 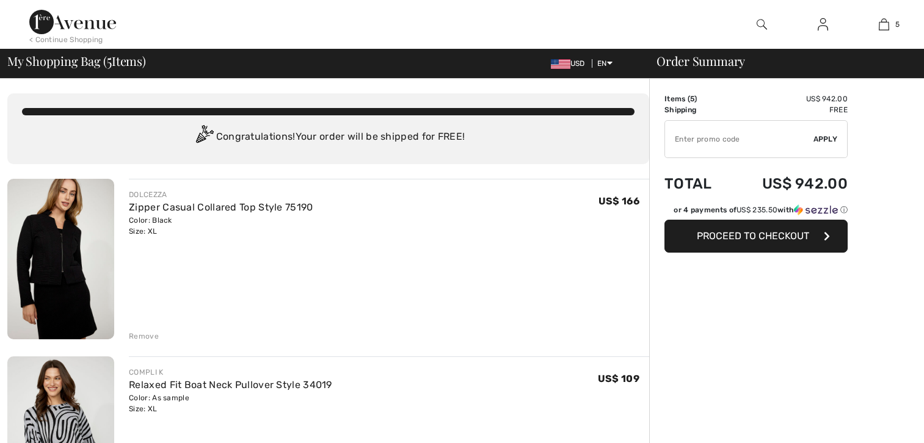 What do you see at coordinates (697, 184) in the screenshot?
I see `td: Total` at bounding box center [697, 184].